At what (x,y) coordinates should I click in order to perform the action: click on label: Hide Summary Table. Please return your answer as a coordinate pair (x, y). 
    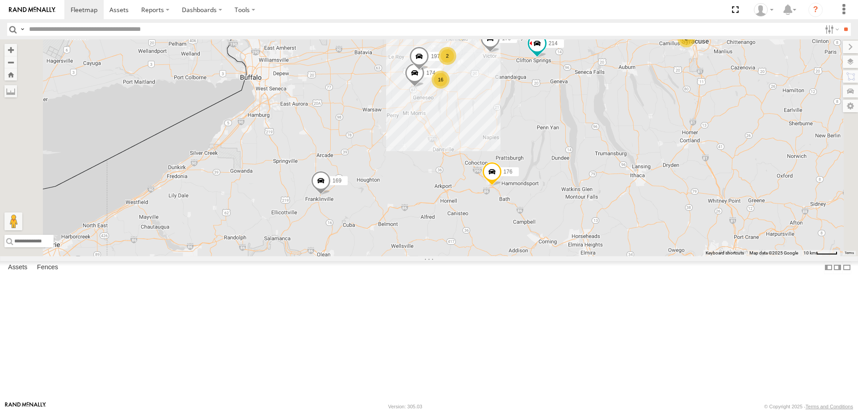
    Looking at the image, I should click on (847, 267).